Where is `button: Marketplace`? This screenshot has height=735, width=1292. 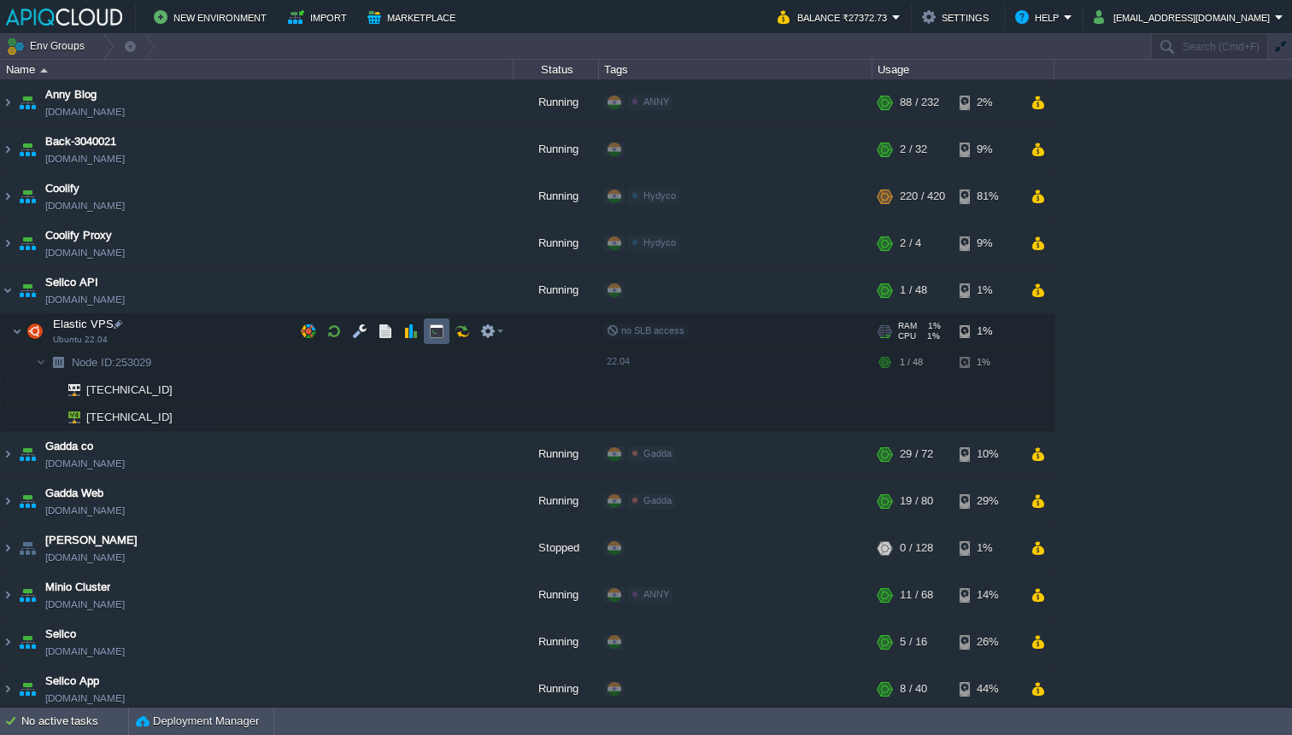 button: Marketplace is located at coordinates (413, 17).